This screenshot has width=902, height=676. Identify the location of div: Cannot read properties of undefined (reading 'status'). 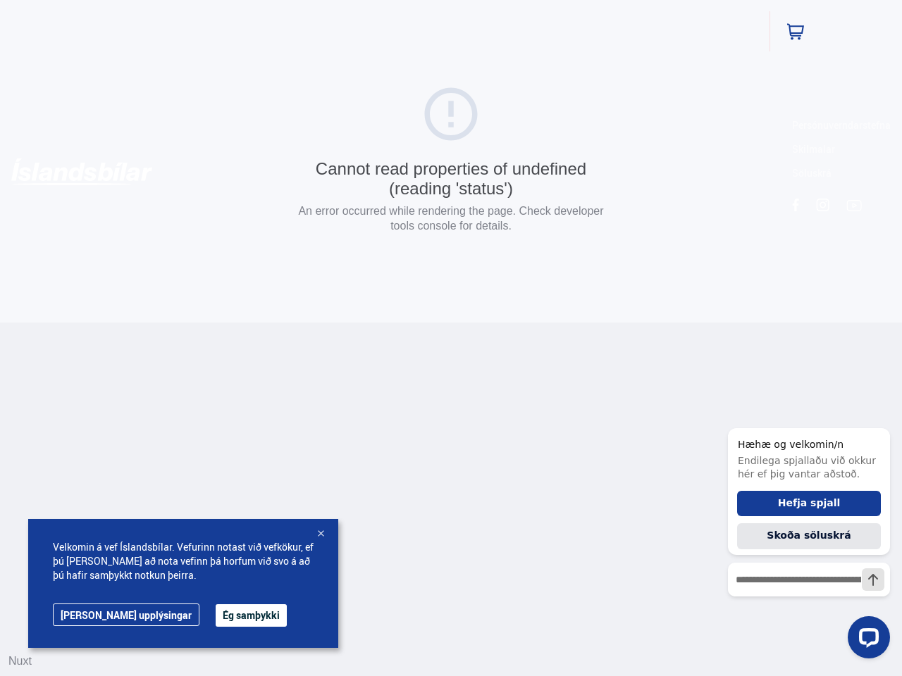
(451, 178).